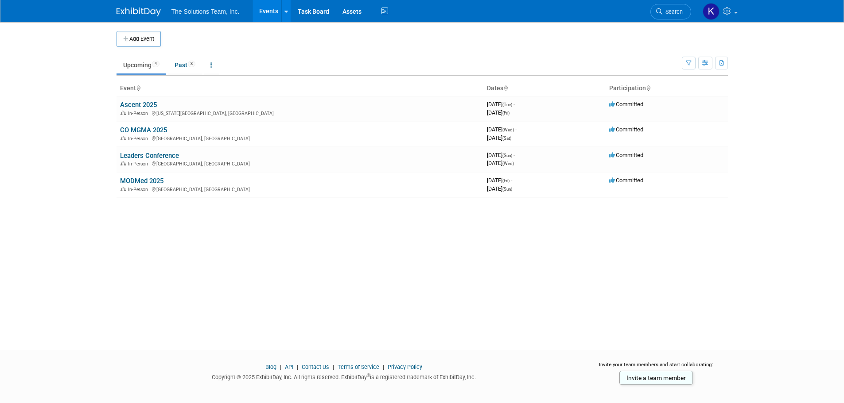 This screenshot has height=403, width=844. What do you see at coordinates (648, 88) in the screenshot?
I see `a: Sort by Participation Type` at bounding box center [648, 88].